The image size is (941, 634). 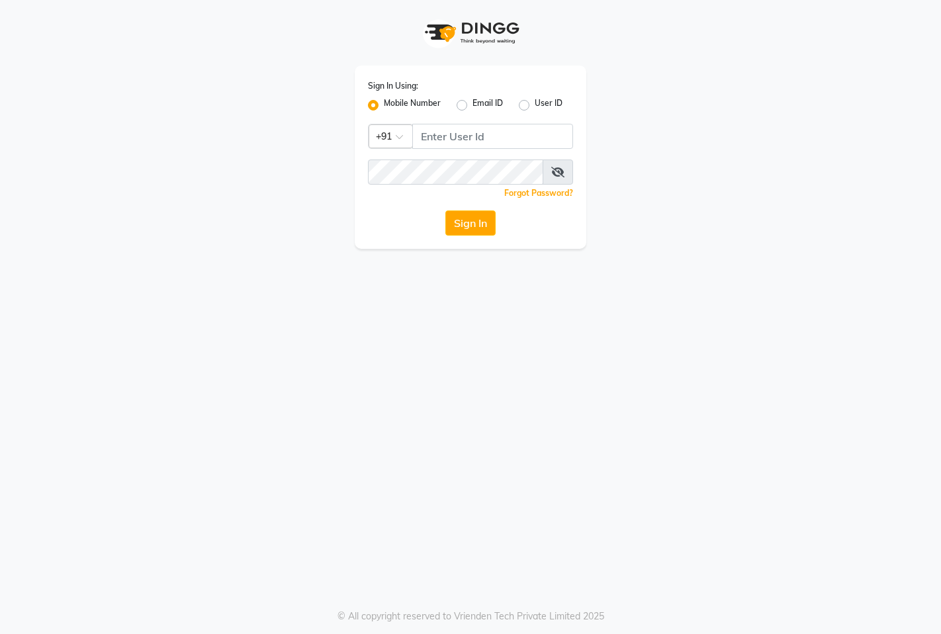 What do you see at coordinates (470, 223) in the screenshot?
I see `button: Sign In` at bounding box center [470, 223].